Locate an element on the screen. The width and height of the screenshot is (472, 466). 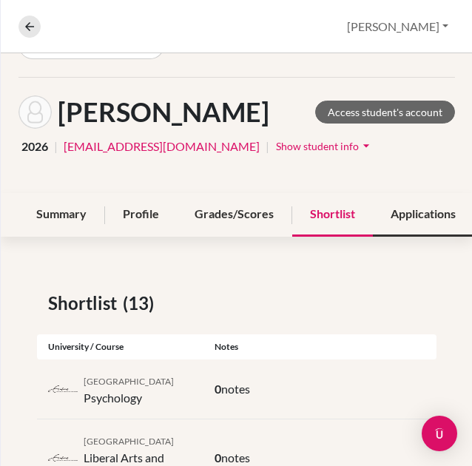
div: Psychology is located at coordinates (129, 389).